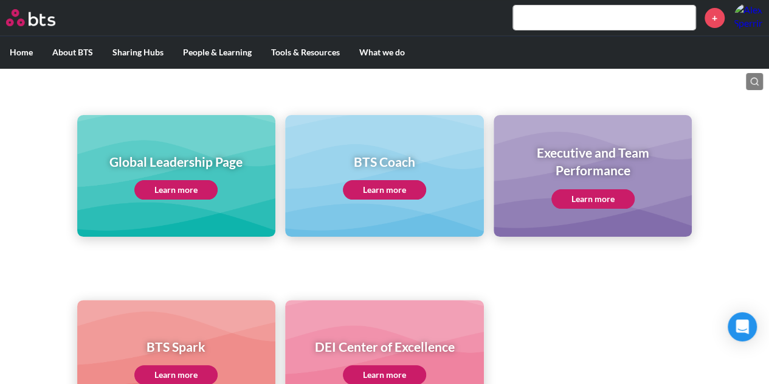 This screenshot has width=769, height=384. Describe the element at coordinates (30, 18) in the screenshot. I see `img: BTS Logo` at that location.